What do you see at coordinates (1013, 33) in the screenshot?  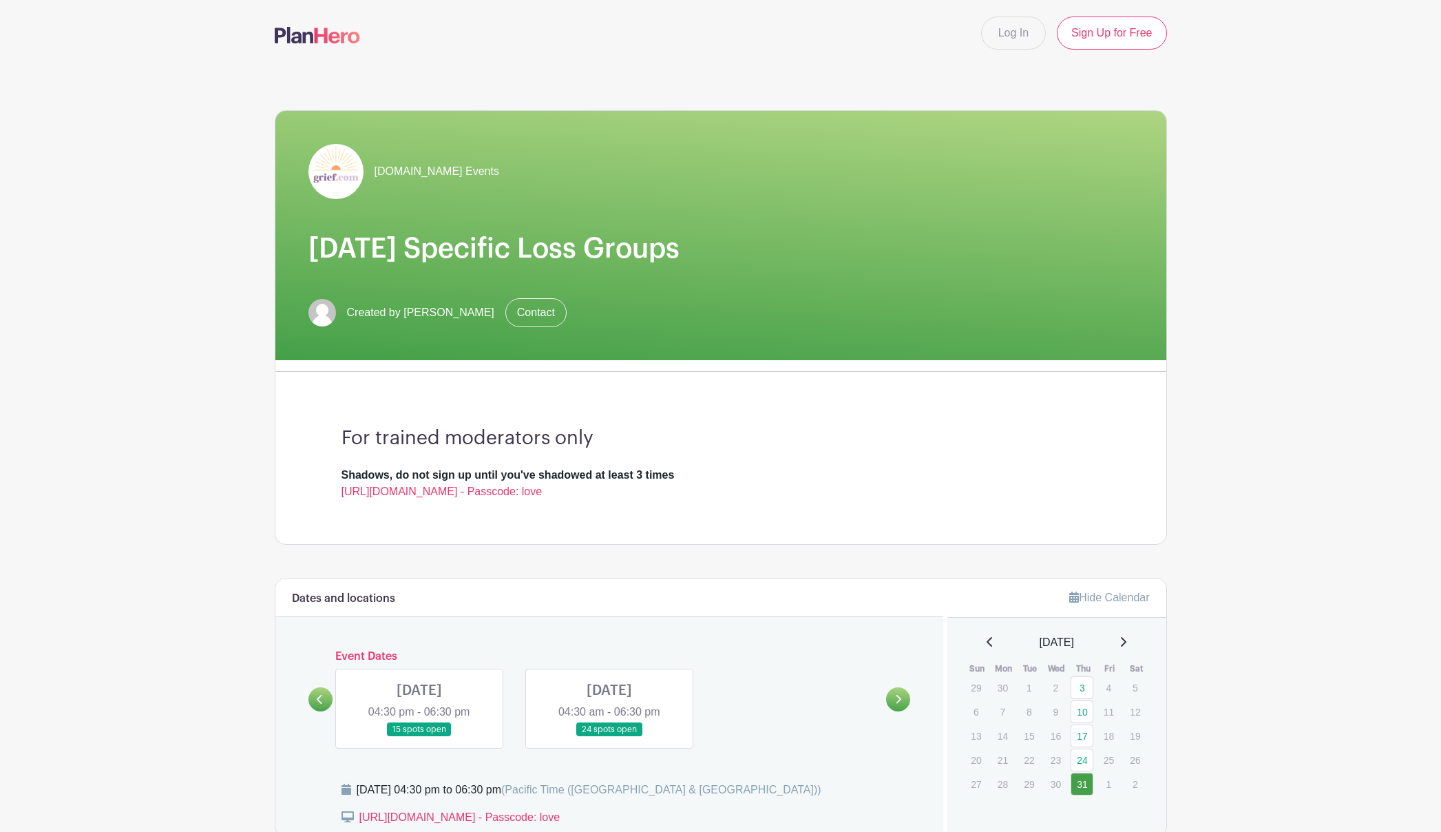 I see `a: Log In` at bounding box center [1013, 33].